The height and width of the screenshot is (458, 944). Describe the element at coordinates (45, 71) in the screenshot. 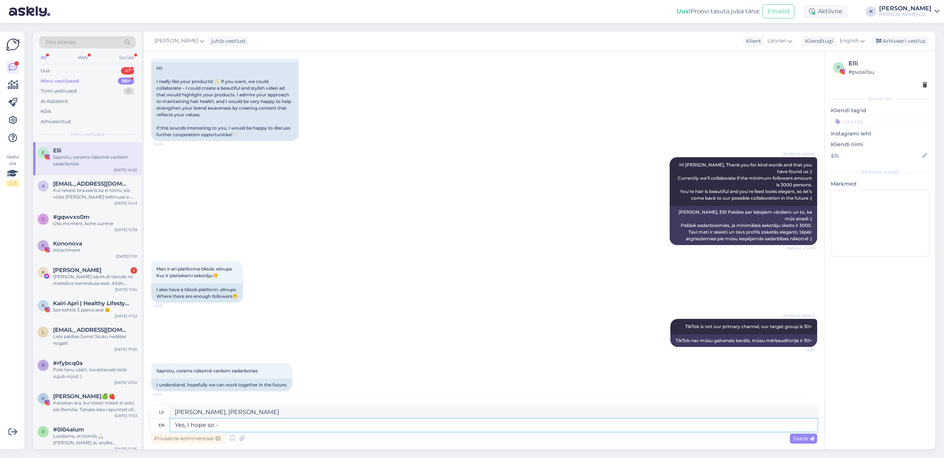

I see `div: Uus` at that location.